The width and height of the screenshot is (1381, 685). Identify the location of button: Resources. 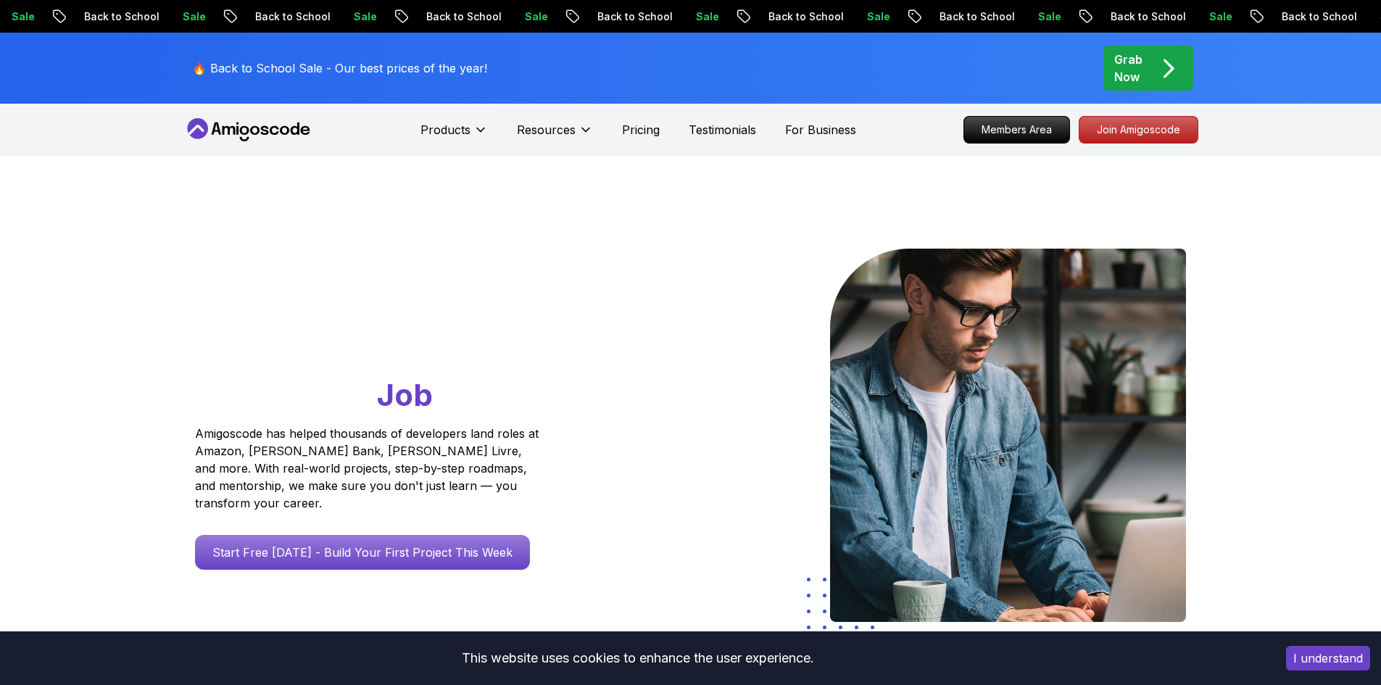
(554, 136).